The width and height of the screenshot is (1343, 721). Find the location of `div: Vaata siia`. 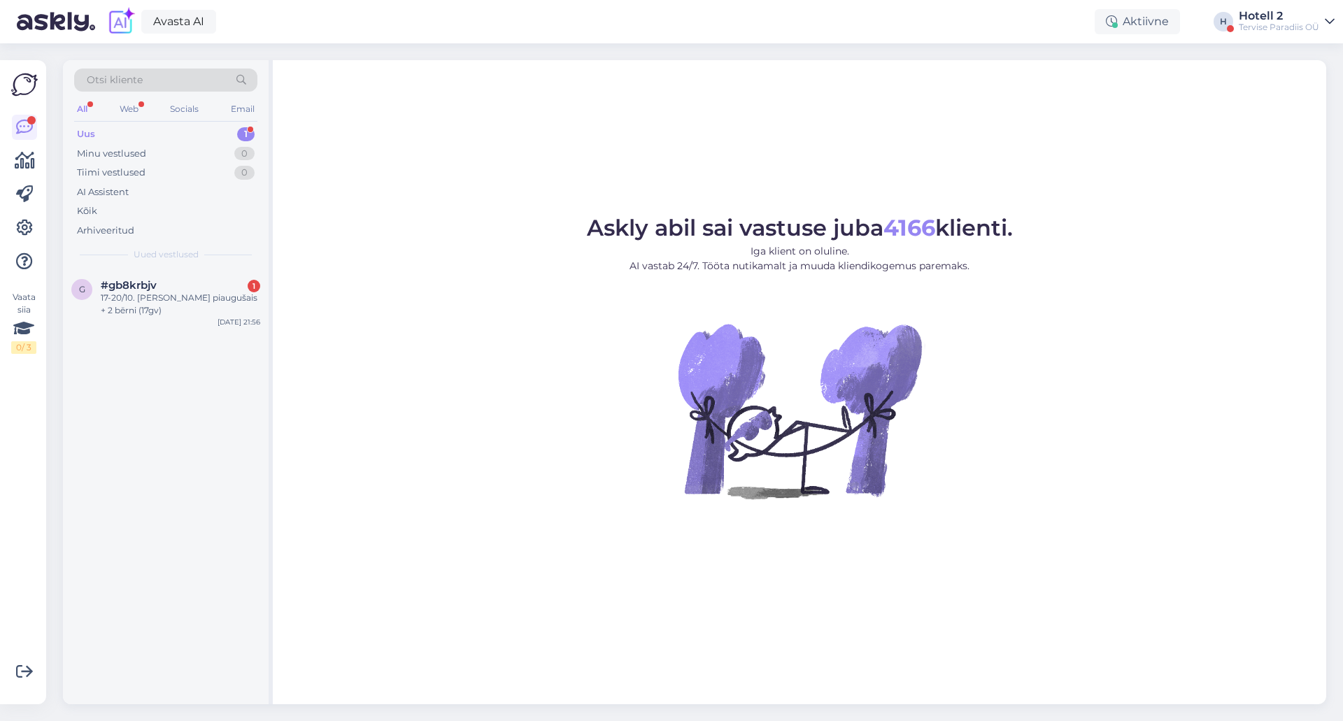

div: Vaata siia is located at coordinates (24, 323).